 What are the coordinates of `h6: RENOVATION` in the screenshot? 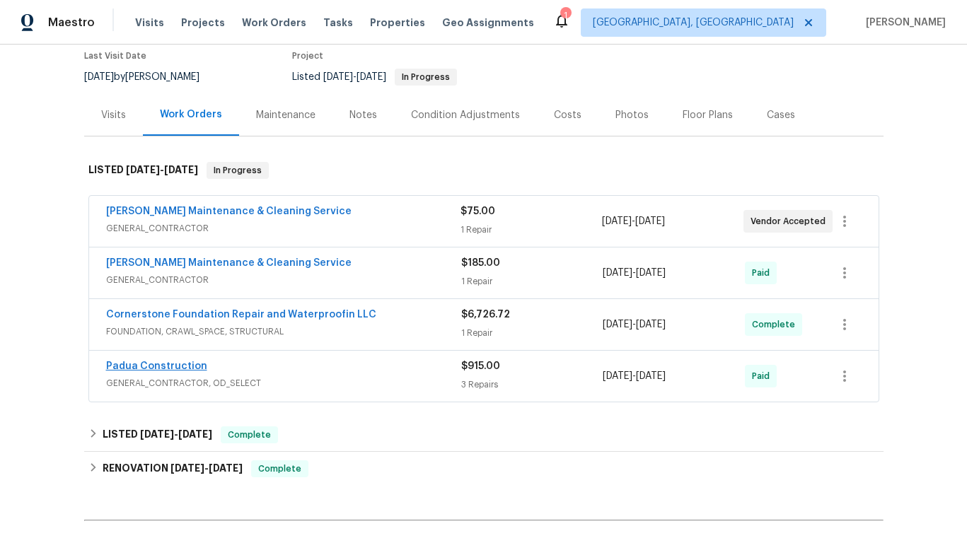 It's located at (173, 469).